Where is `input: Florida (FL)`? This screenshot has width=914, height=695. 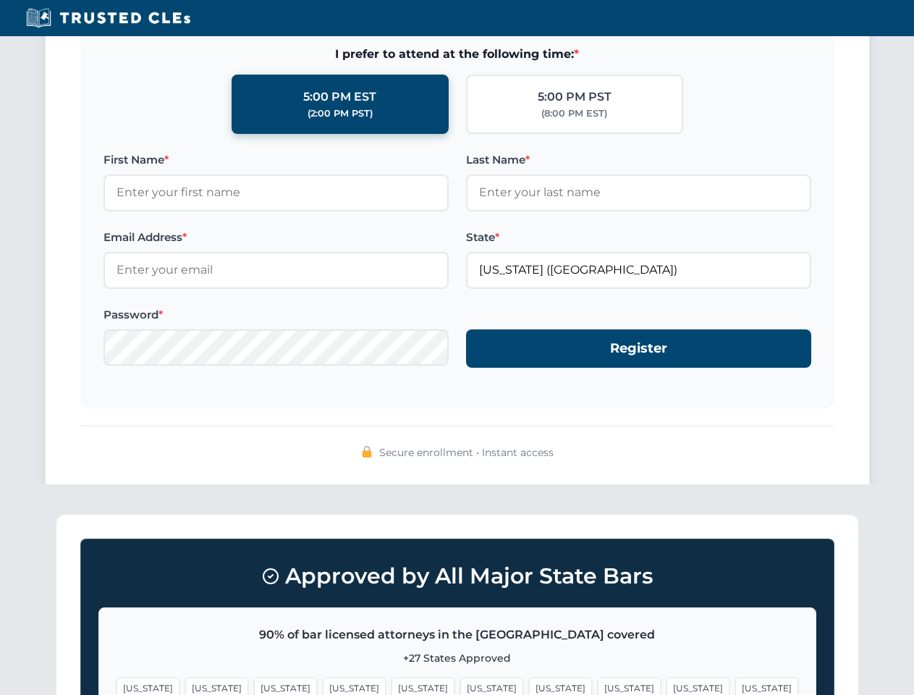 input: Florida (FL) is located at coordinates (638, 270).